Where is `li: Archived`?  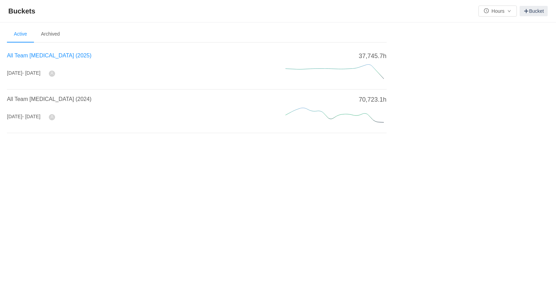
li: Archived is located at coordinates (50, 34).